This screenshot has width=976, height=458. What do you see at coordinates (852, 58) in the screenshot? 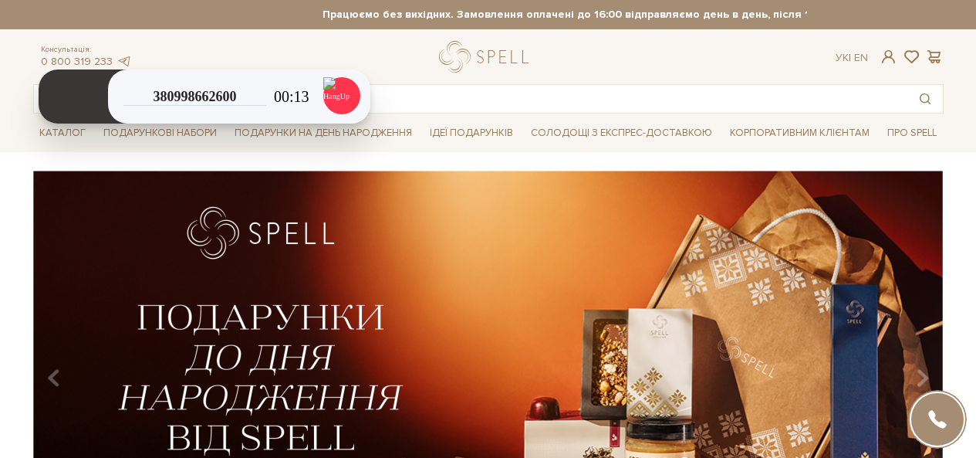
I see `div: Ук` at bounding box center [852, 58].